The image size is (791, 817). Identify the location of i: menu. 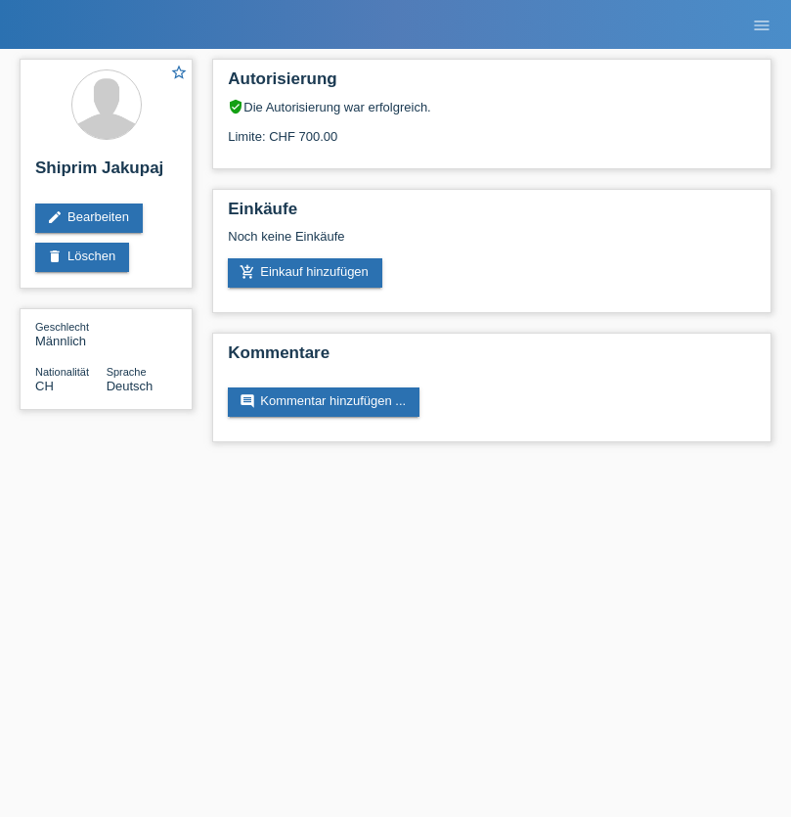
(762, 25).